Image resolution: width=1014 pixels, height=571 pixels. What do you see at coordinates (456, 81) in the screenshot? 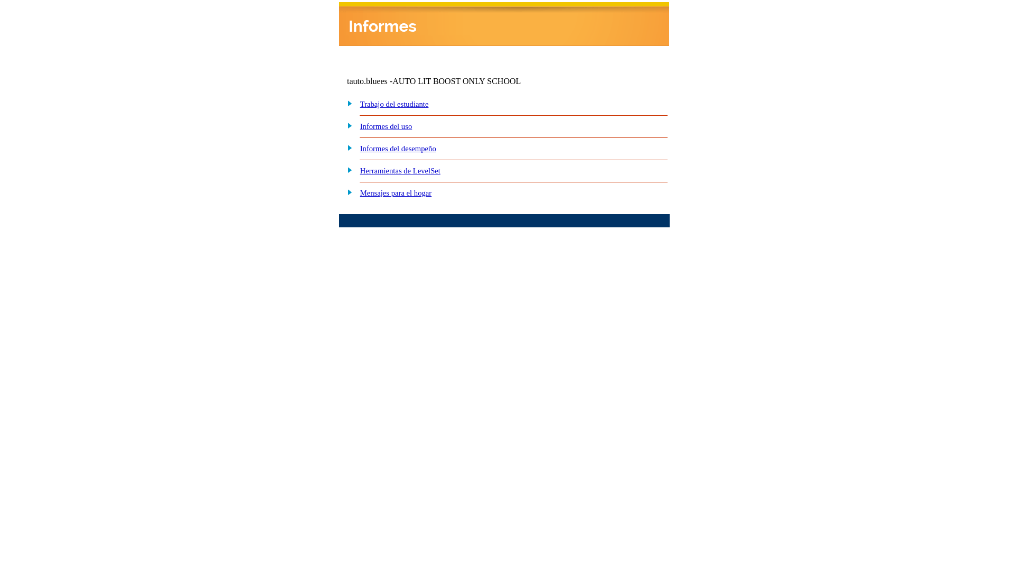
I see `nobr: AUTO LIT BOOST ONLY SCHOOL` at bounding box center [456, 81].